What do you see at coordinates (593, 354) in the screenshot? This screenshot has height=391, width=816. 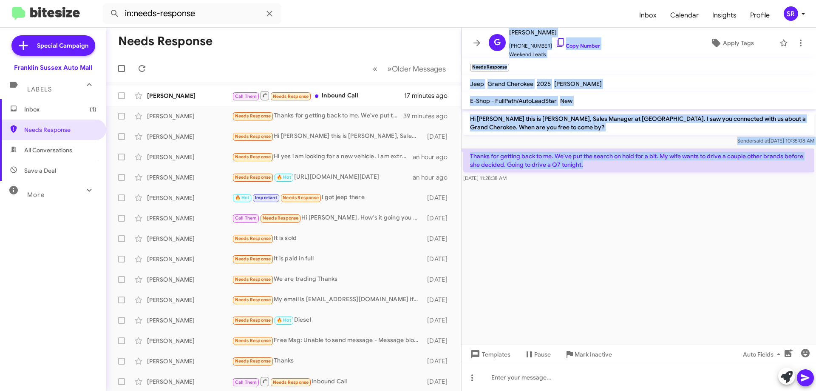 I see `span: Mark Inactive` at bounding box center [593, 354].